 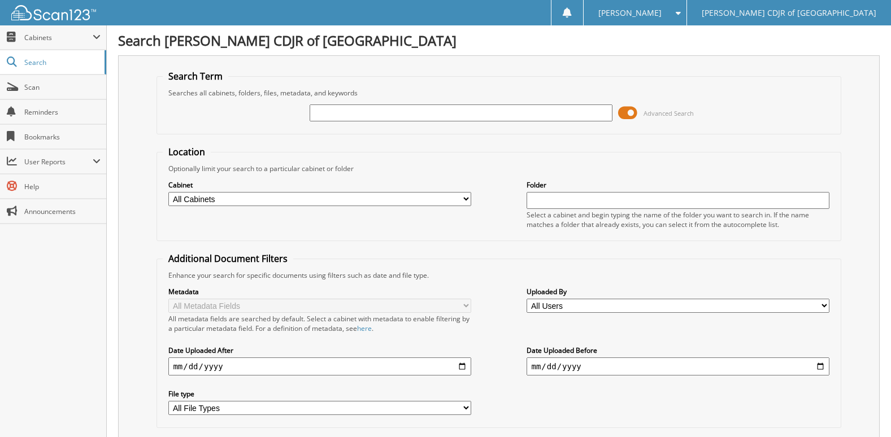 I want to click on div: All metadata fields are searched by default. Select a cabinet with metadata to enable filtering b..., so click(x=319, y=324).